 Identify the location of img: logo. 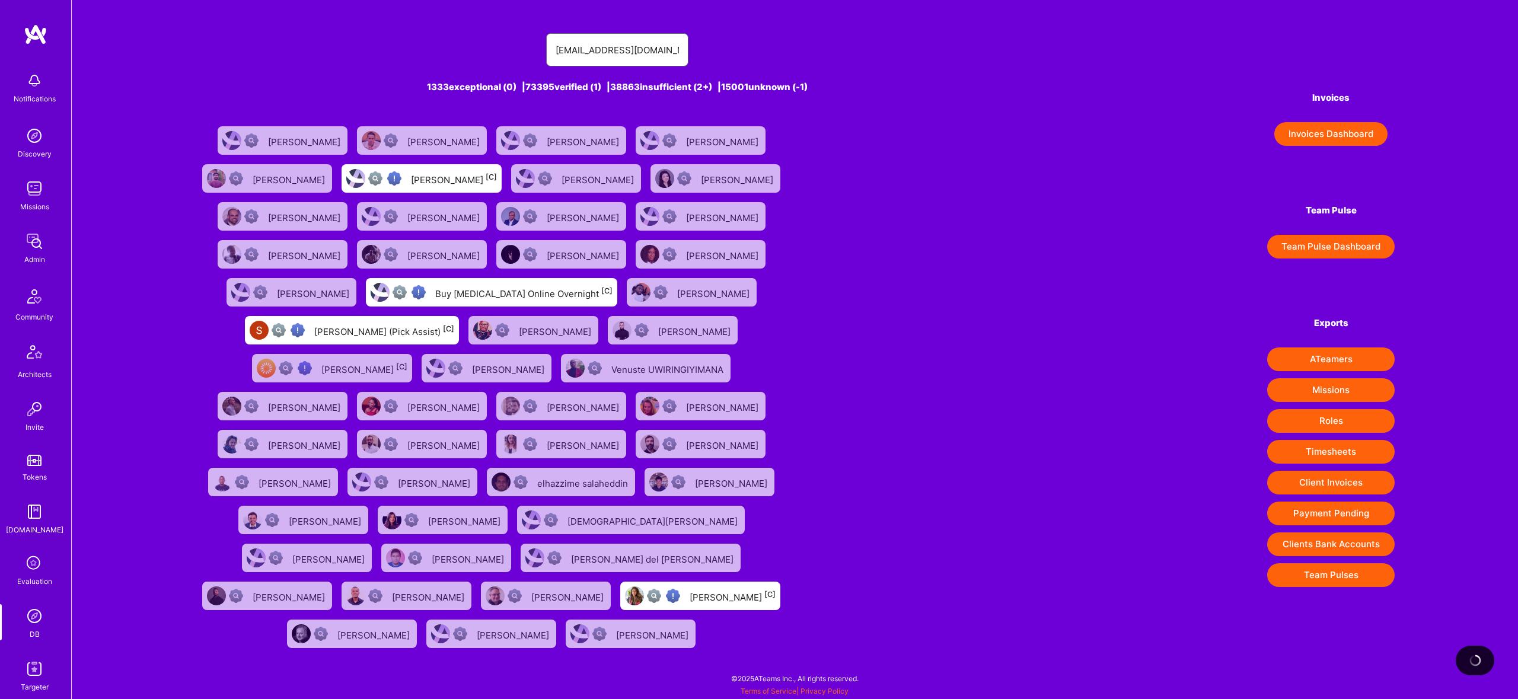
(36, 34).